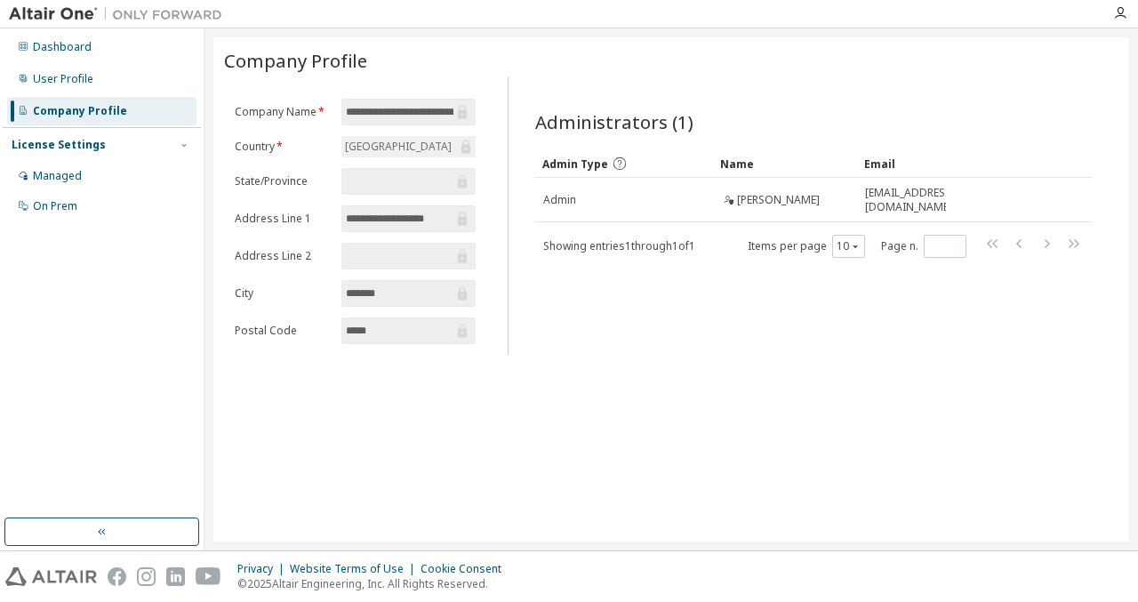 The image size is (1138, 602). Describe the element at coordinates (80, 111) in the screenshot. I see `div: Company Profile` at that location.